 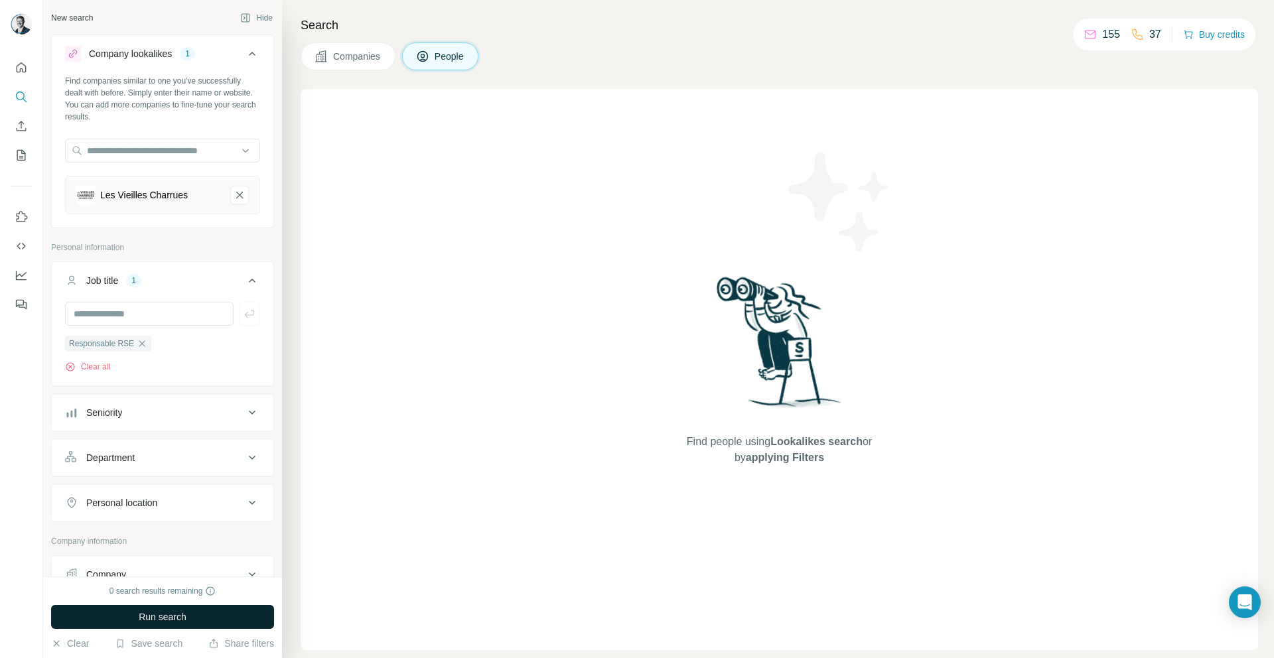 What do you see at coordinates (21, 217) in the screenshot?
I see `button: Use Surfe on LinkedIn` at bounding box center [21, 217].